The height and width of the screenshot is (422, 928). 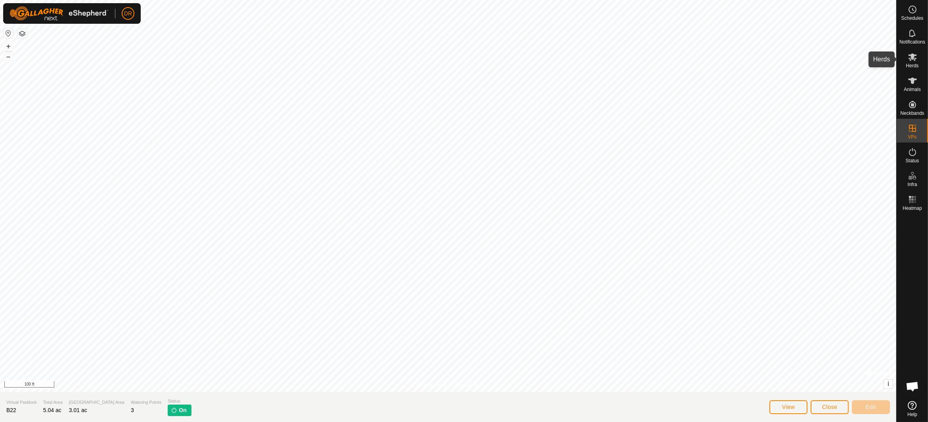 I want to click on span: i, so click(x=888, y=384).